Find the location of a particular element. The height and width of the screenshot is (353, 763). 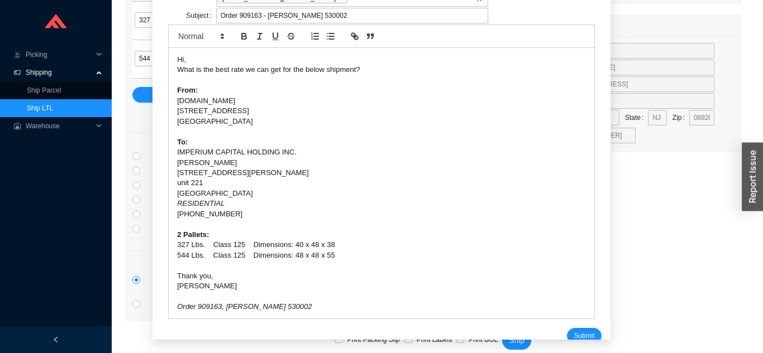

div: 544 Lbs. Class 125 Dimensions: 48 x 48 x 55 is located at coordinates (381, 256).